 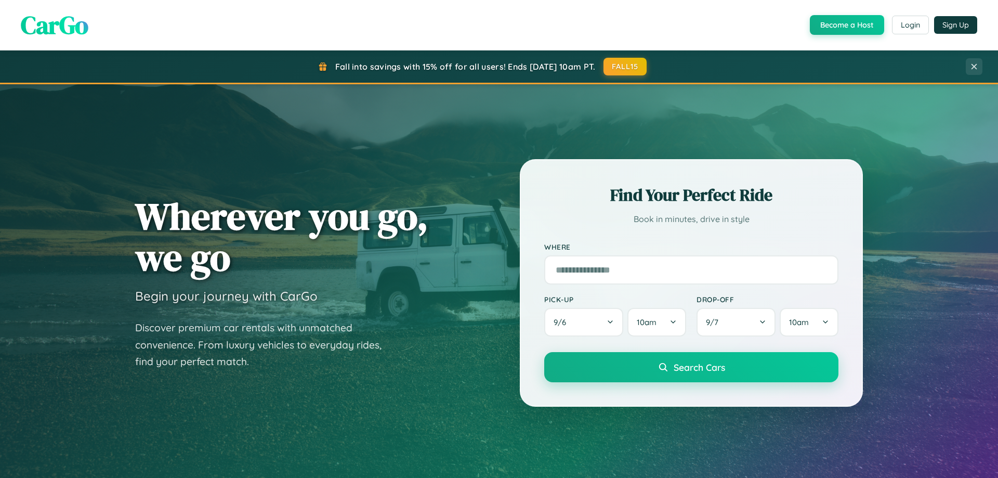 What do you see at coordinates (715, 322) in the screenshot?
I see `span: 9 / 7` at bounding box center [715, 322].